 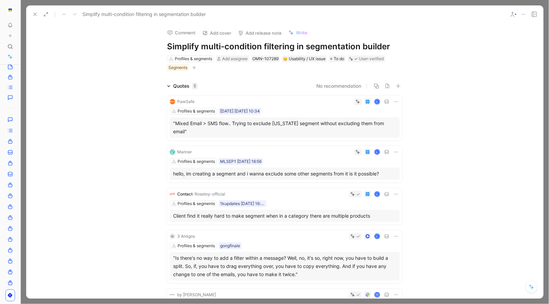 What do you see at coordinates (10, 10) in the screenshot?
I see `img: Omnisend` at bounding box center [10, 10].